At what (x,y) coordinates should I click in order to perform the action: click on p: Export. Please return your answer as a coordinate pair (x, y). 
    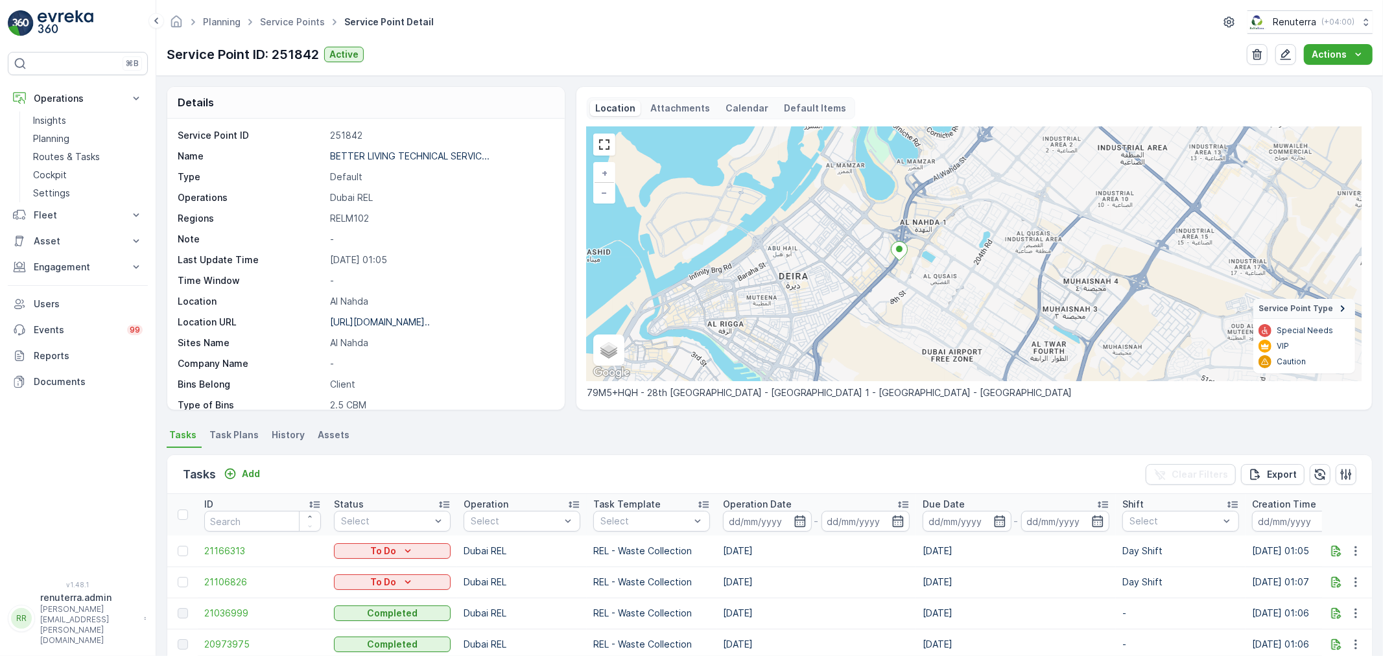
    Looking at the image, I should click on (1282, 475).